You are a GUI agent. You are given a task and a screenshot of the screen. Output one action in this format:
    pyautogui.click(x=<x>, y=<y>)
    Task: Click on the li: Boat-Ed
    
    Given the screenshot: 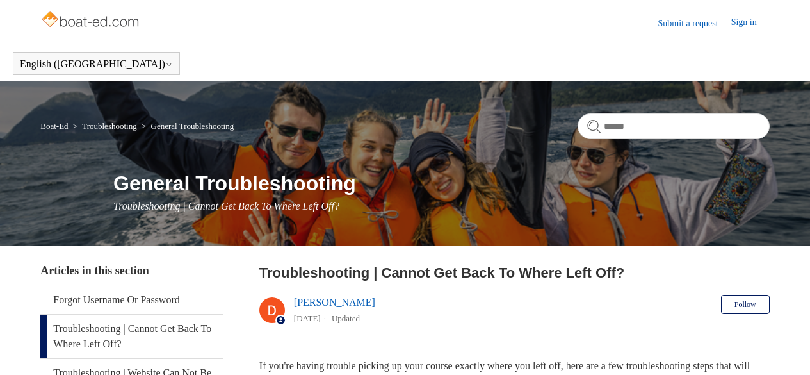 What is the action you would take?
    pyautogui.click(x=55, y=125)
    